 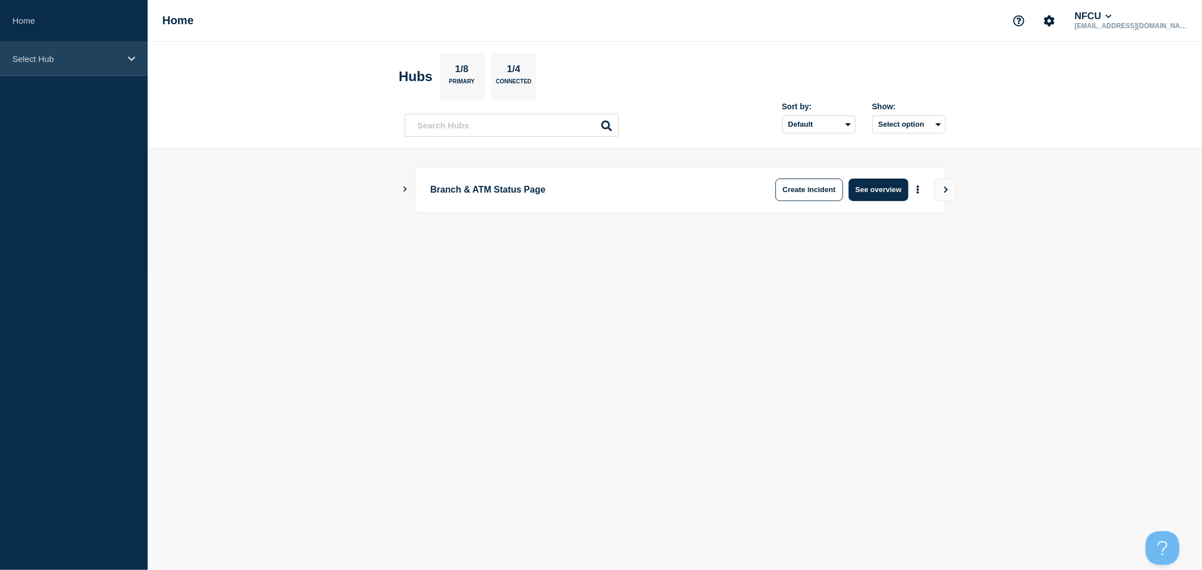 What do you see at coordinates (809, 190) in the screenshot?
I see `button: Create incident` at bounding box center [809, 190].